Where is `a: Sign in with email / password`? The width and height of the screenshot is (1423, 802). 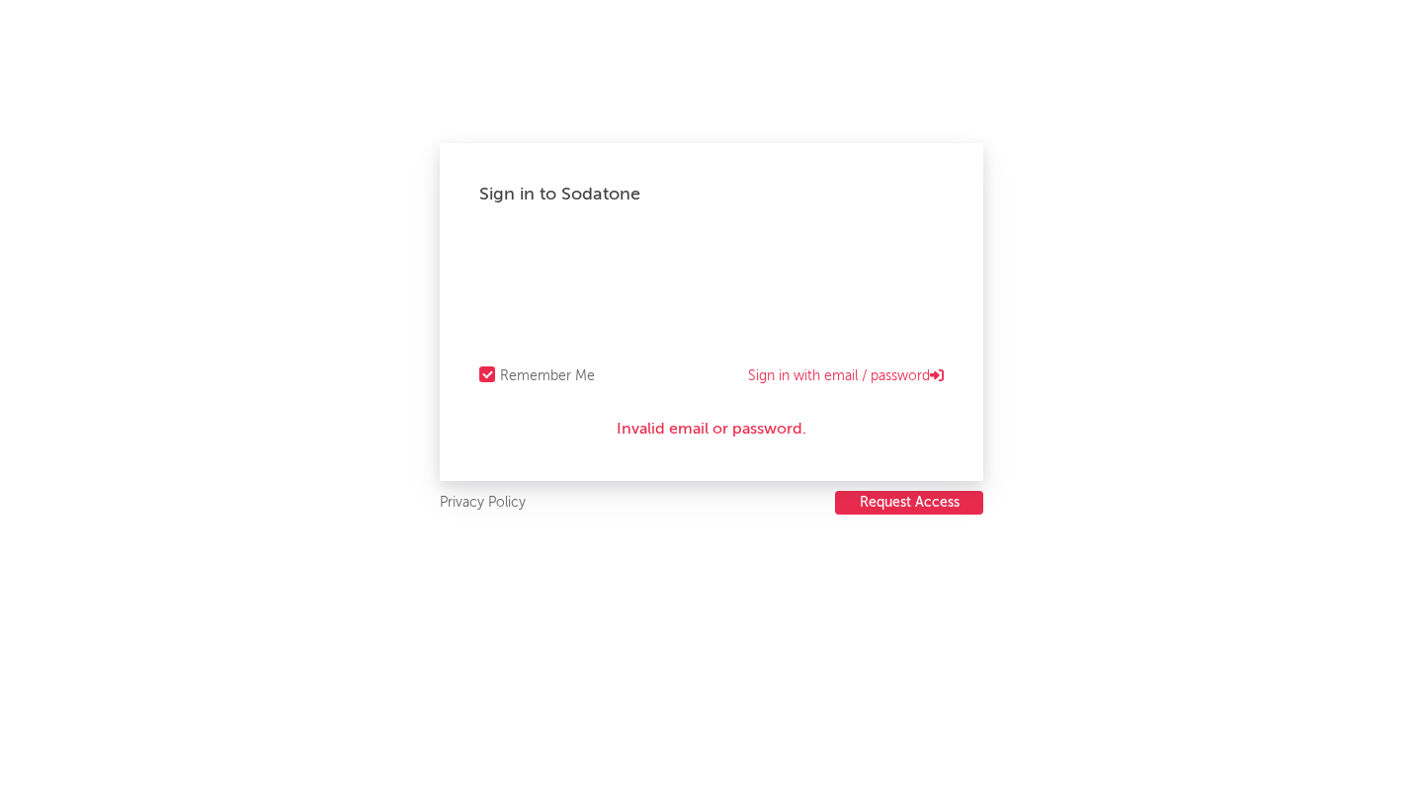 a: Sign in with email / password is located at coordinates (846, 377).